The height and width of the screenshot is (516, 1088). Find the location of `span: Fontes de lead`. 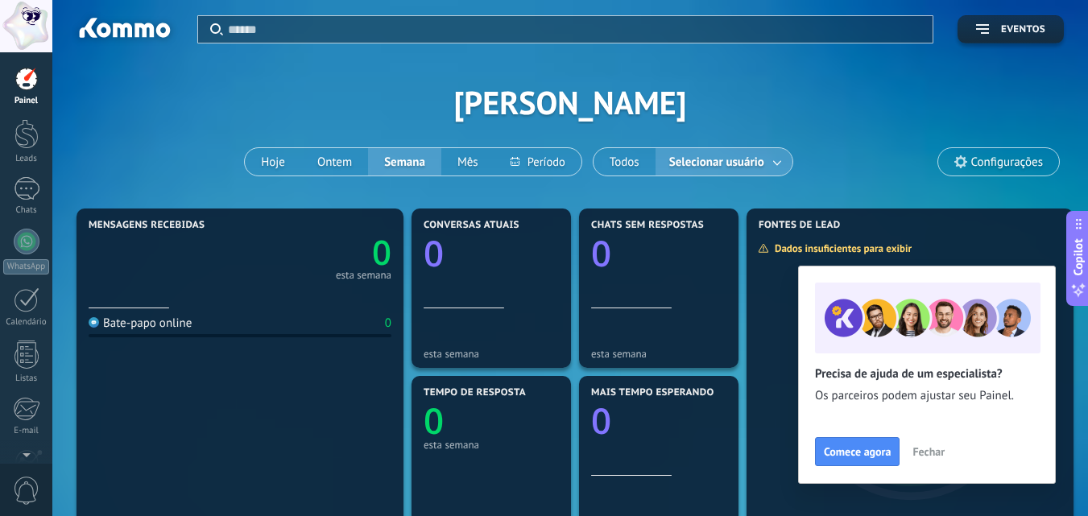

span: Fontes de lead is located at coordinates (799, 225).